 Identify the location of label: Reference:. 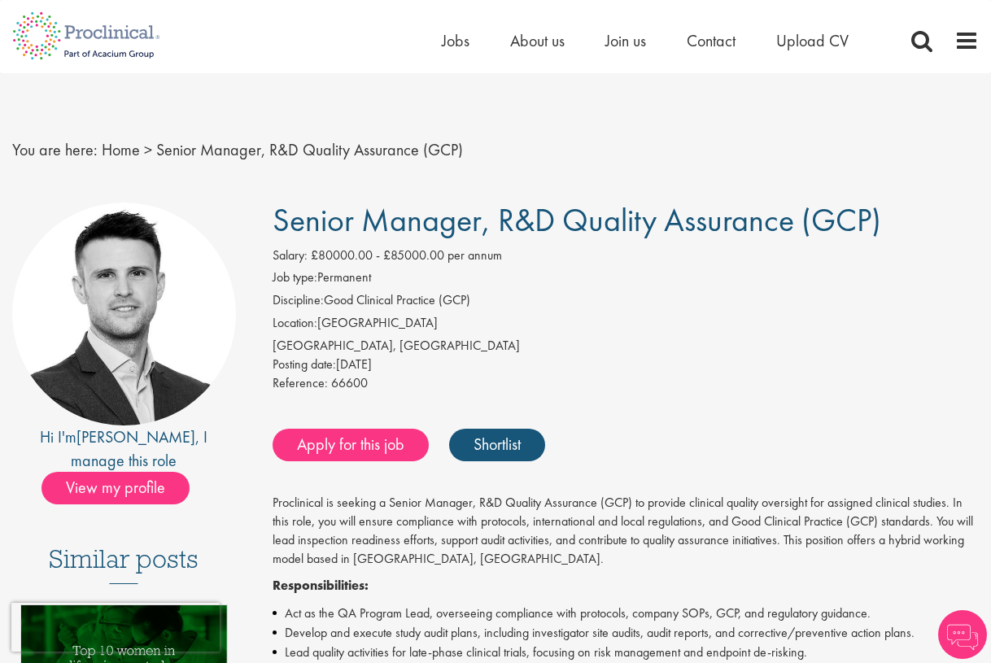
(300, 383).